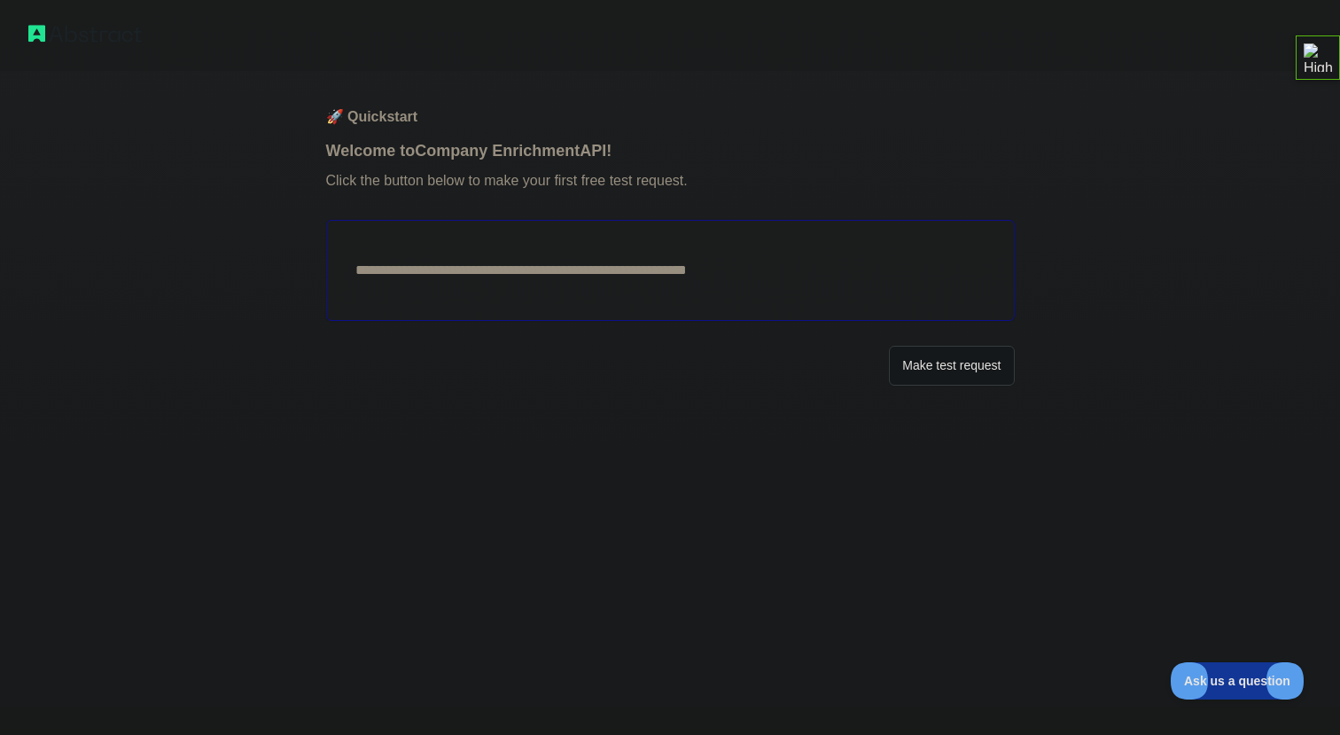  I want to click on p: Click the button below to make your first free test request., so click(670, 191).